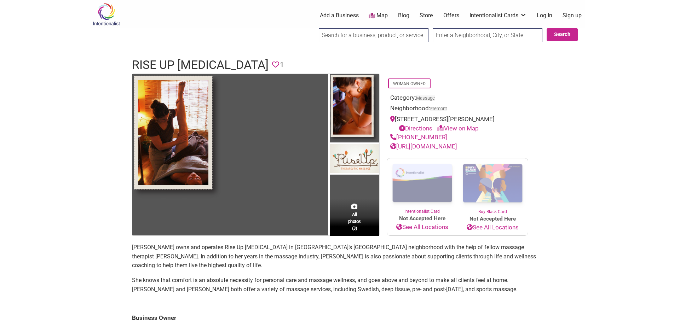 This screenshot has height=322, width=674. Describe the element at coordinates (282, 65) in the screenshot. I see `span: 1` at that location.